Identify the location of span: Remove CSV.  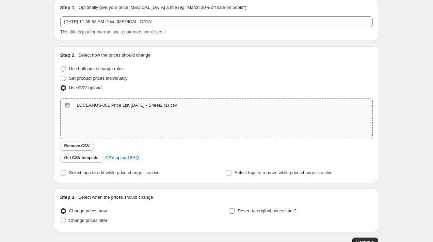
(77, 146).